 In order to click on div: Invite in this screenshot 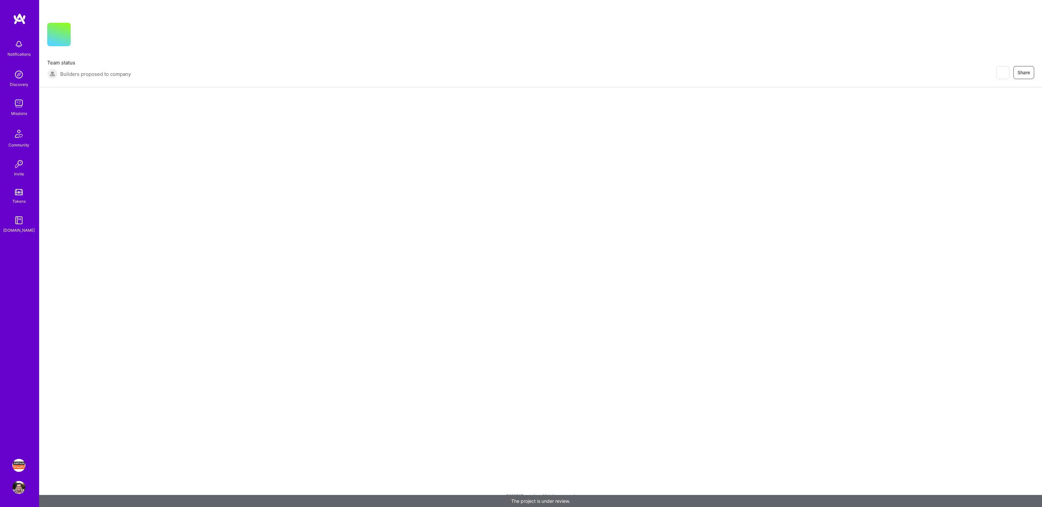, I will do `click(19, 174)`.